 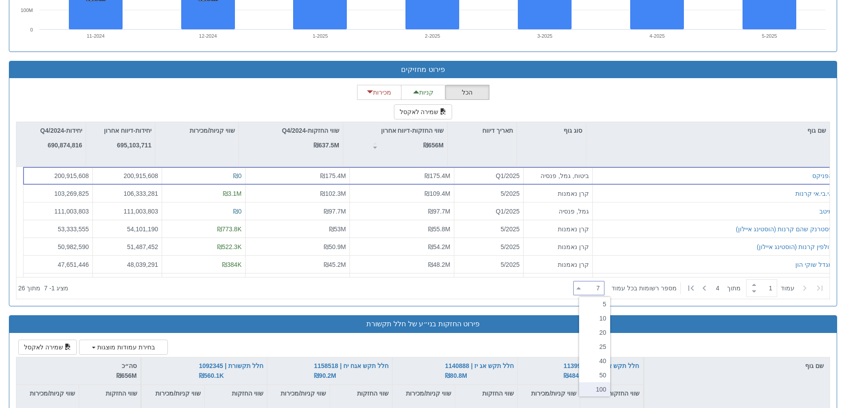 I want to click on strong: ₪656M, so click(x=433, y=145).